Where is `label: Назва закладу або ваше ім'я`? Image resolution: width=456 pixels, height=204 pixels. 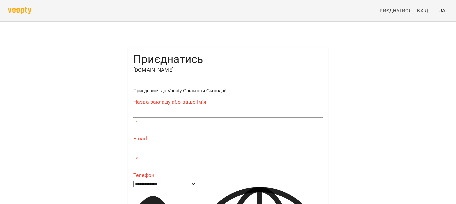 label: Назва закладу або ваше ім'я is located at coordinates (228, 102).